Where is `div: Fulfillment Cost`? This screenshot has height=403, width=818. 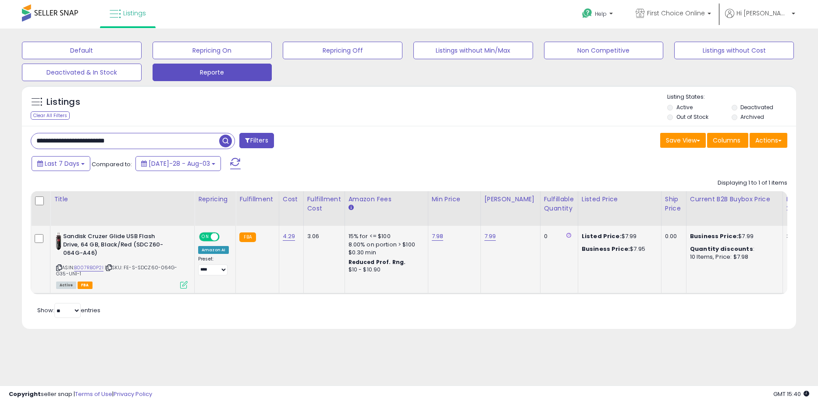 div: Fulfillment Cost is located at coordinates (324, 204).